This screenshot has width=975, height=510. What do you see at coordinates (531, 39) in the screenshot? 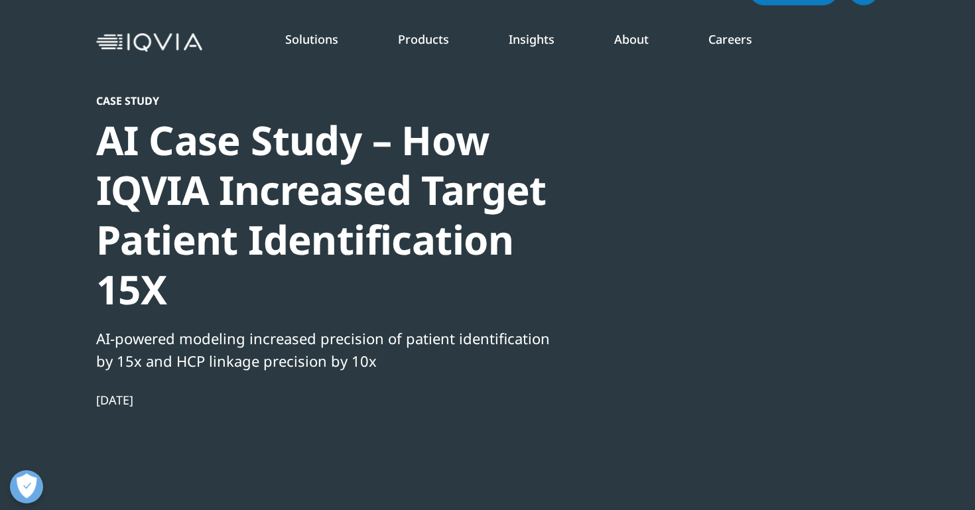
I see `a: Insights` at bounding box center [531, 39].